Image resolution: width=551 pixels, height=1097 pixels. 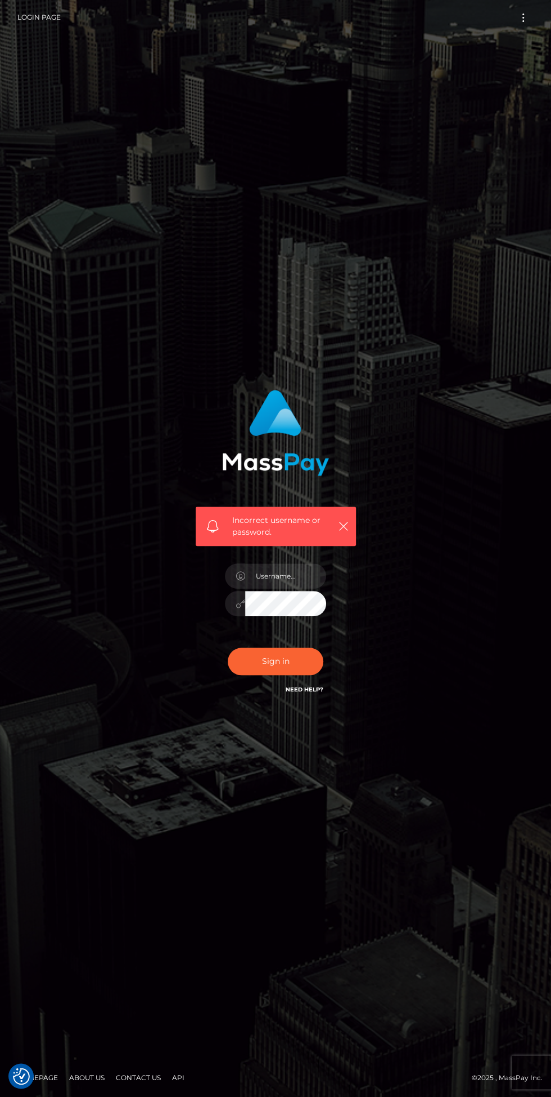 What do you see at coordinates (282, 526) in the screenshot?
I see `span: Incorrect username or password.` at bounding box center [282, 526].